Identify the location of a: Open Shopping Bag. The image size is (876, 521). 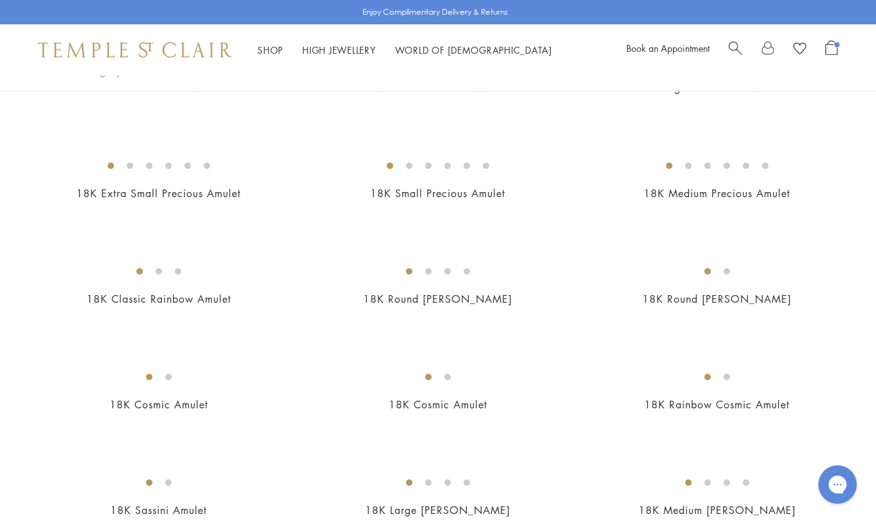
(831, 50).